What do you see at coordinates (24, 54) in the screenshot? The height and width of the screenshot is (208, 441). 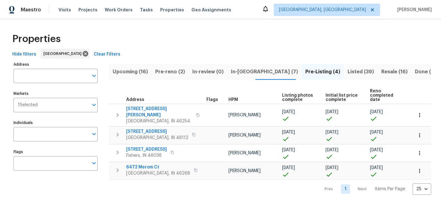 I see `button: Hide filters` at bounding box center [24, 54].